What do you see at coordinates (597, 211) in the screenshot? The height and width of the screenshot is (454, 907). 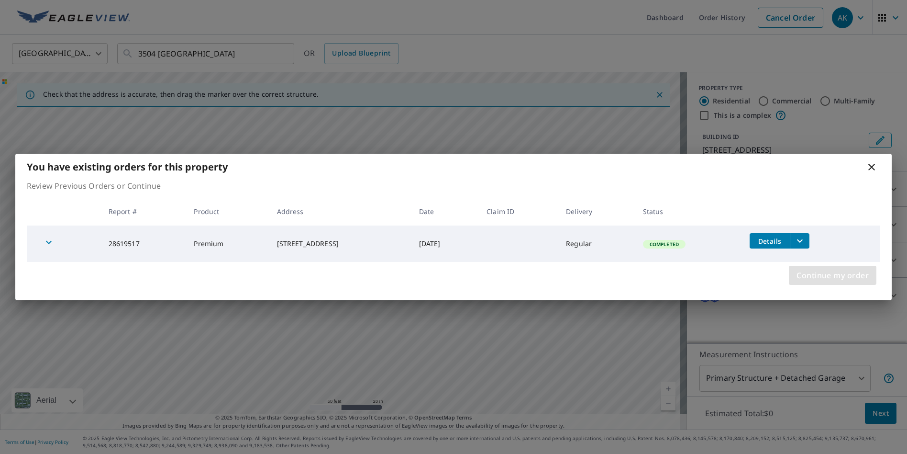 I see `th: Delivery` at bounding box center [597, 211].